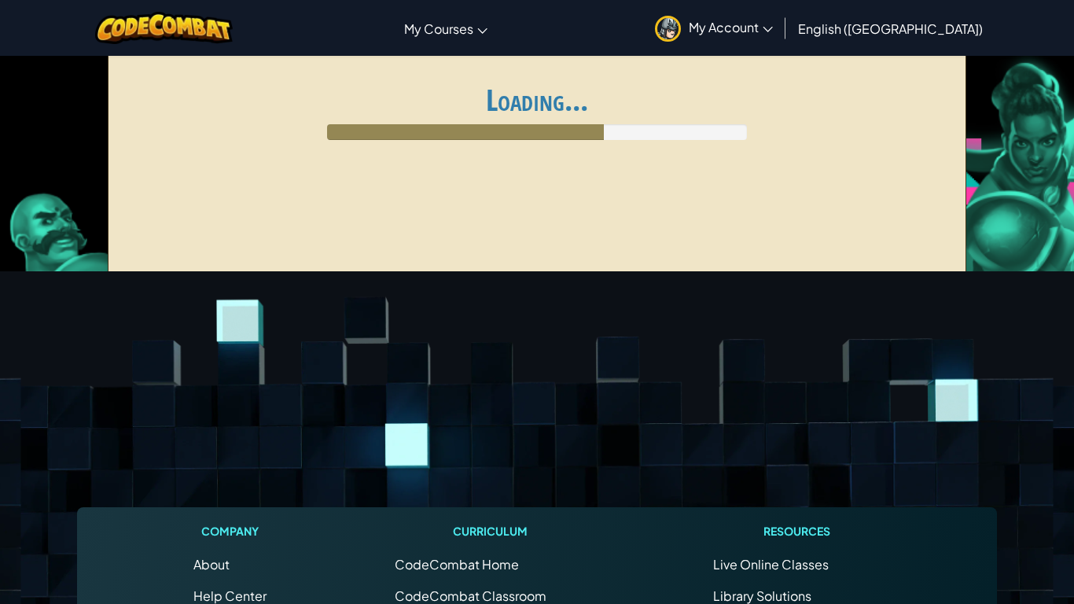 This screenshot has width=1074, height=604. Describe the element at coordinates (537, 100) in the screenshot. I see `h1: Loading...` at that location.